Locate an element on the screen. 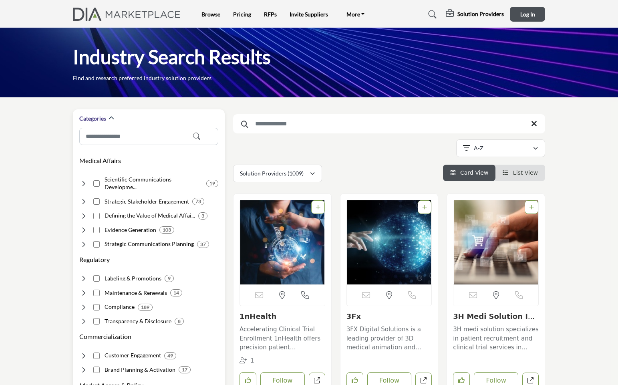  a: 3H medi solution specializes in patient recruitment and clinical trial services in [GEOGRAPHIC_DA... is located at coordinates (496, 337).